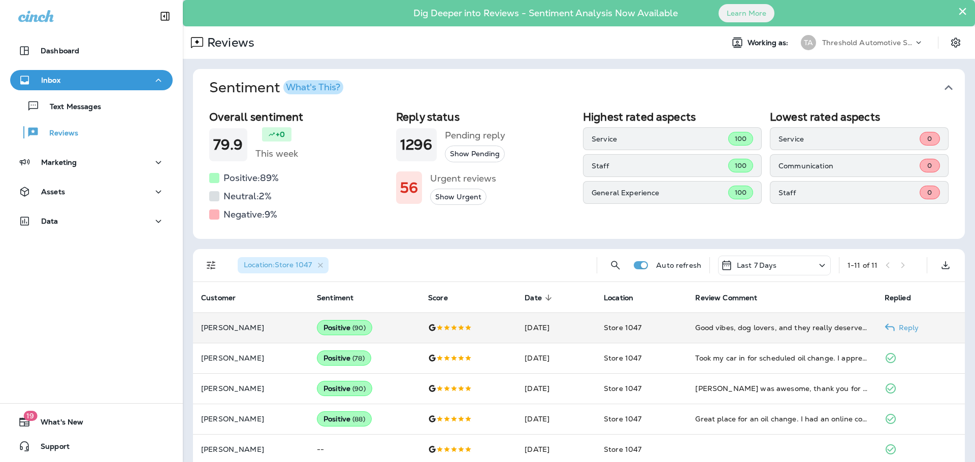  Describe the element at coordinates (283, 265) in the screenshot. I see `div: Location:Store 1047` at that location.